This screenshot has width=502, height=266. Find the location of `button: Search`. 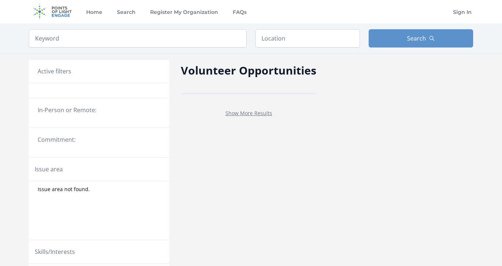

button: Search is located at coordinates (421, 38).